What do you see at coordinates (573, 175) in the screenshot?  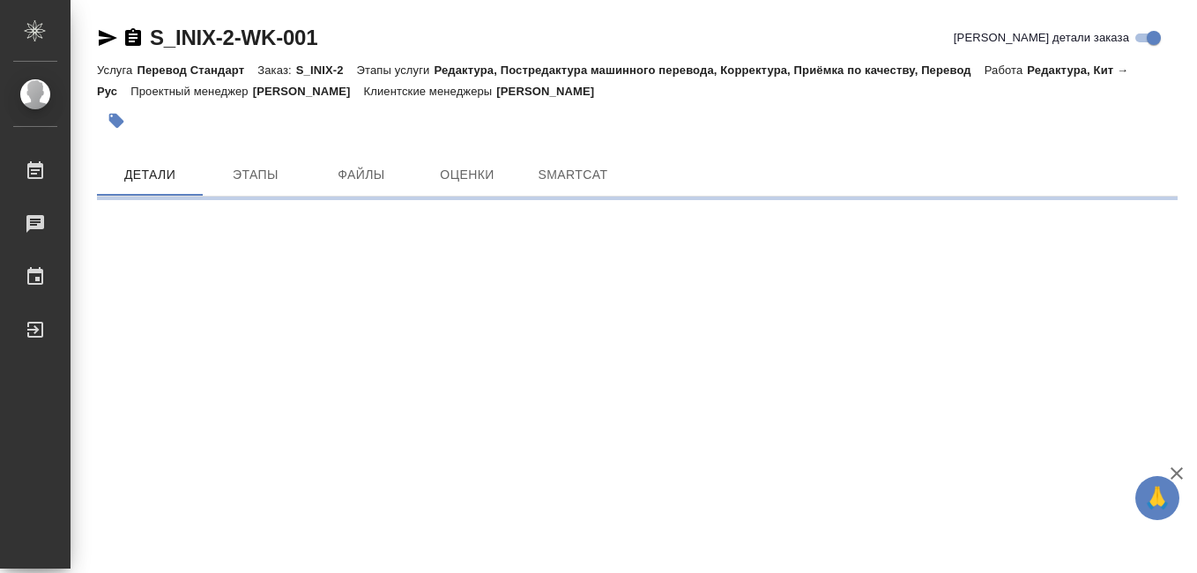 I see `span: SmartCat` at bounding box center [573, 175].